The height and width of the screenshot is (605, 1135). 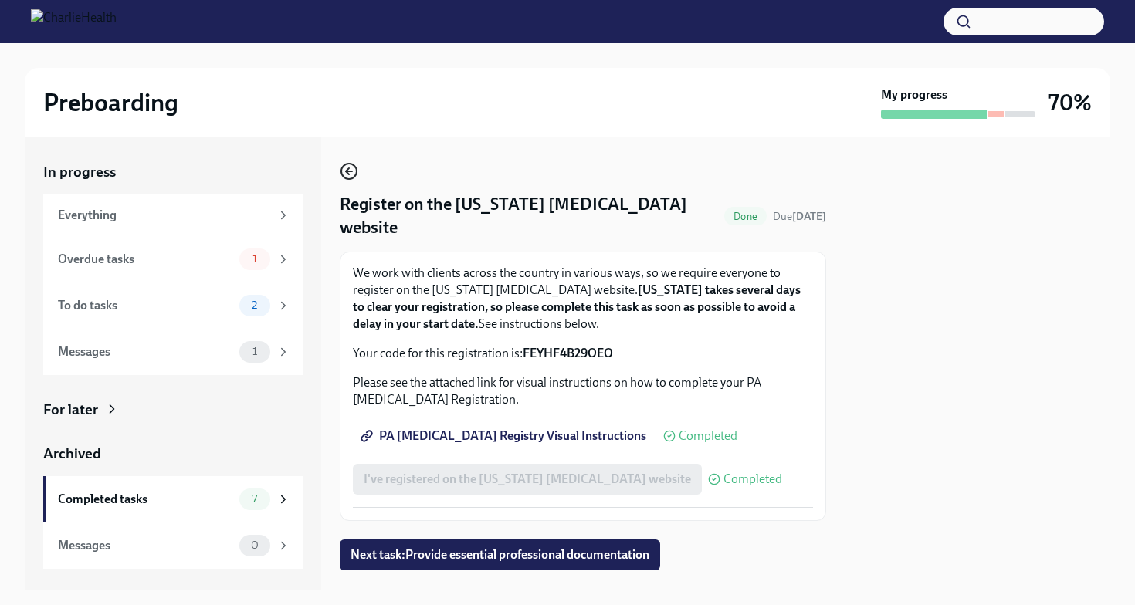 I want to click on span: Done, so click(x=745, y=216).